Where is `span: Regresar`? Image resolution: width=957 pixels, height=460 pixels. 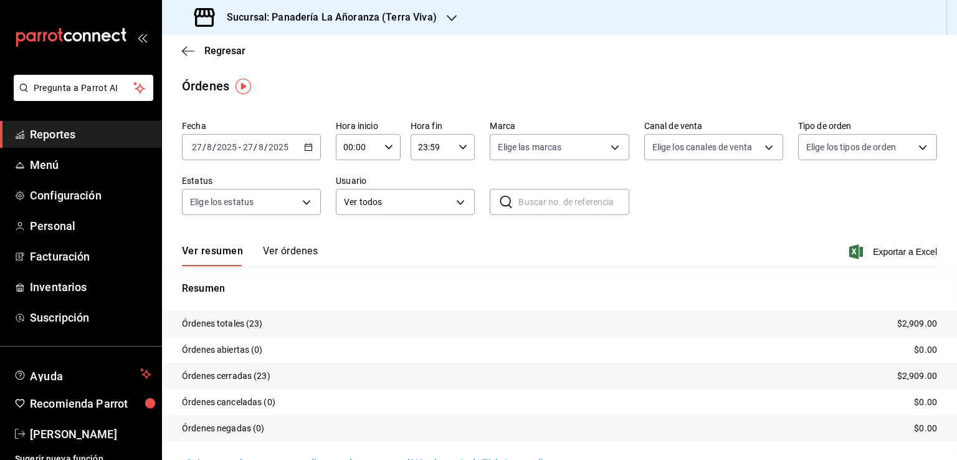 span: Regresar is located at coordinates (225, 50).